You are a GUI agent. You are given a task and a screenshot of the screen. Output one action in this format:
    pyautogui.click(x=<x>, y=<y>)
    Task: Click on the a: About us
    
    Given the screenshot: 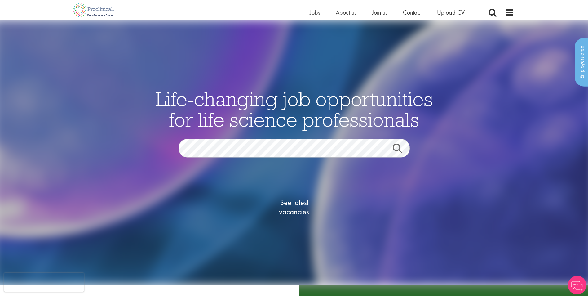 What is the action you would take?
    pyautogui.click(x=346, y=12)
    